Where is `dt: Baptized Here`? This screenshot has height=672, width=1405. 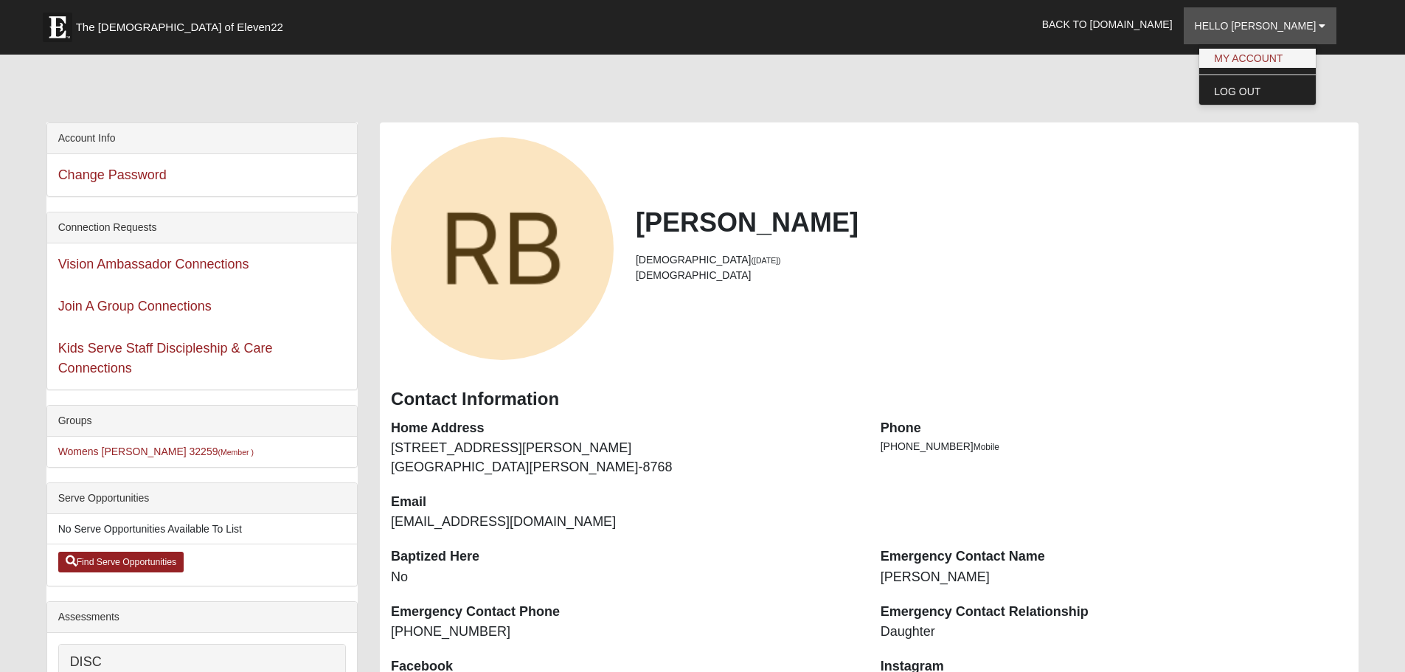 dt: Baptized Here is located at coordinates (625, 557).